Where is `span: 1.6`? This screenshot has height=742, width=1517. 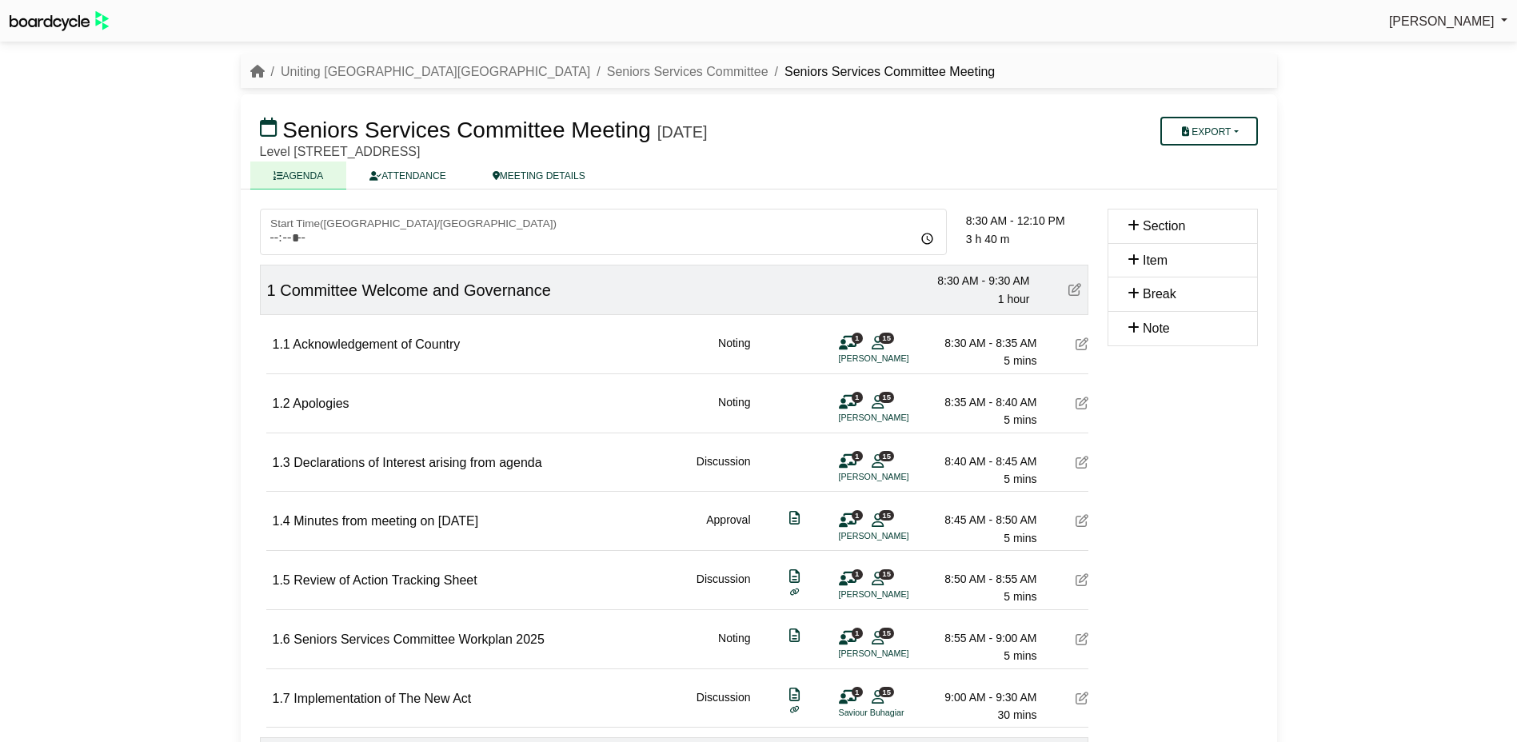 span: 1.6 is located at coordinates (281, 639).